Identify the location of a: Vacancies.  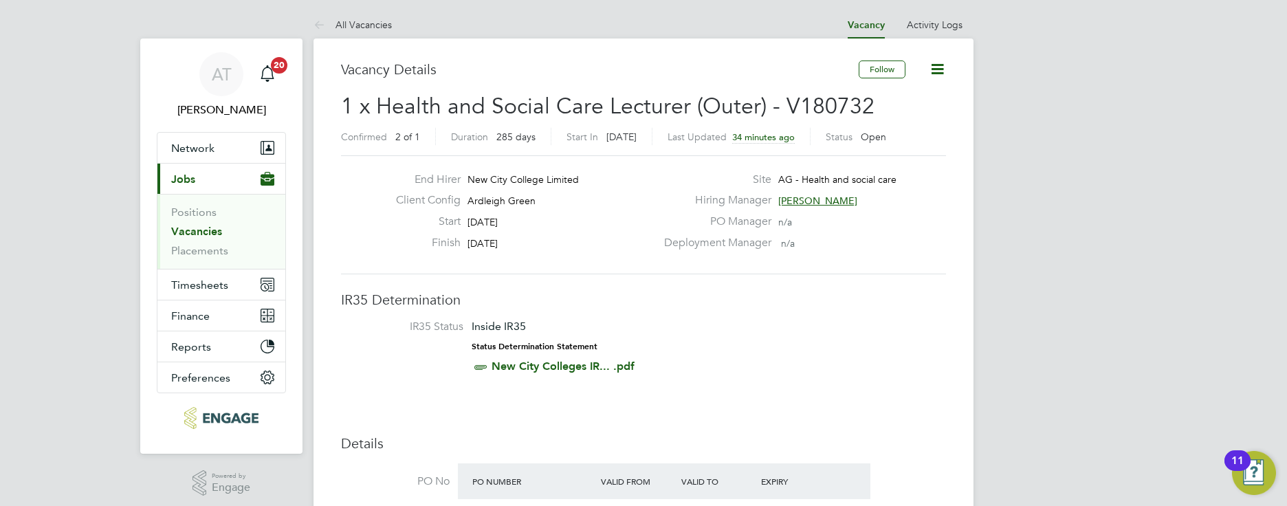
(197, 231).